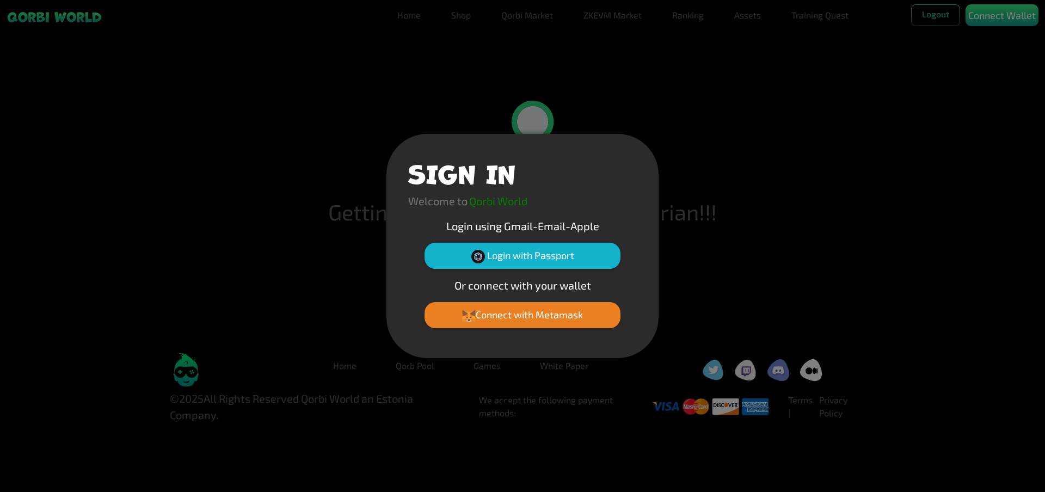 Image resolution: width=1045 pixels, height=492 pixels. I want to click on button: Connect with Metamask, so click(522, 315).